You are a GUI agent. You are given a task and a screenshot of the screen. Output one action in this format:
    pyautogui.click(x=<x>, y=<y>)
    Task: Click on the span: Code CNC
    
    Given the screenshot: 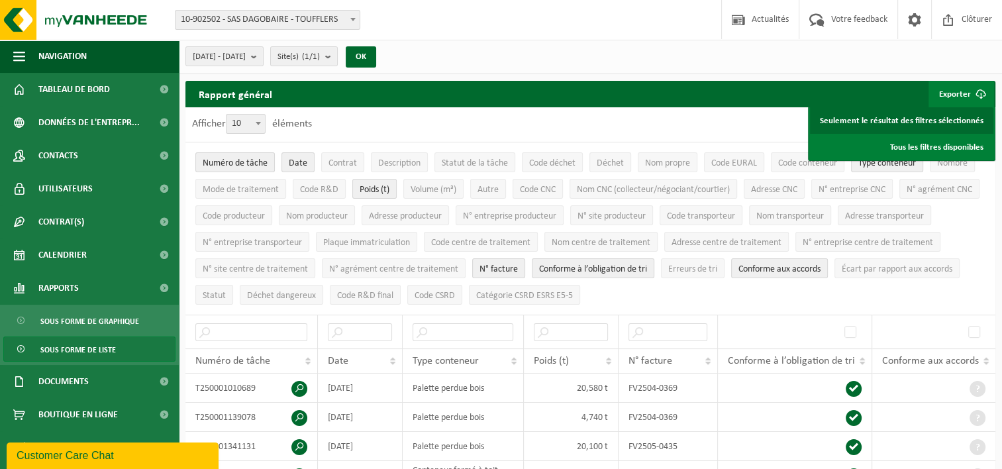 What is the action you would take?
    pyautogui.click(x=538, y=189)
    